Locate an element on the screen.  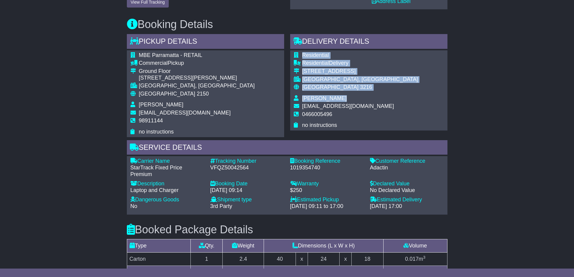
td: Volume is located at coordinates (415, 246).